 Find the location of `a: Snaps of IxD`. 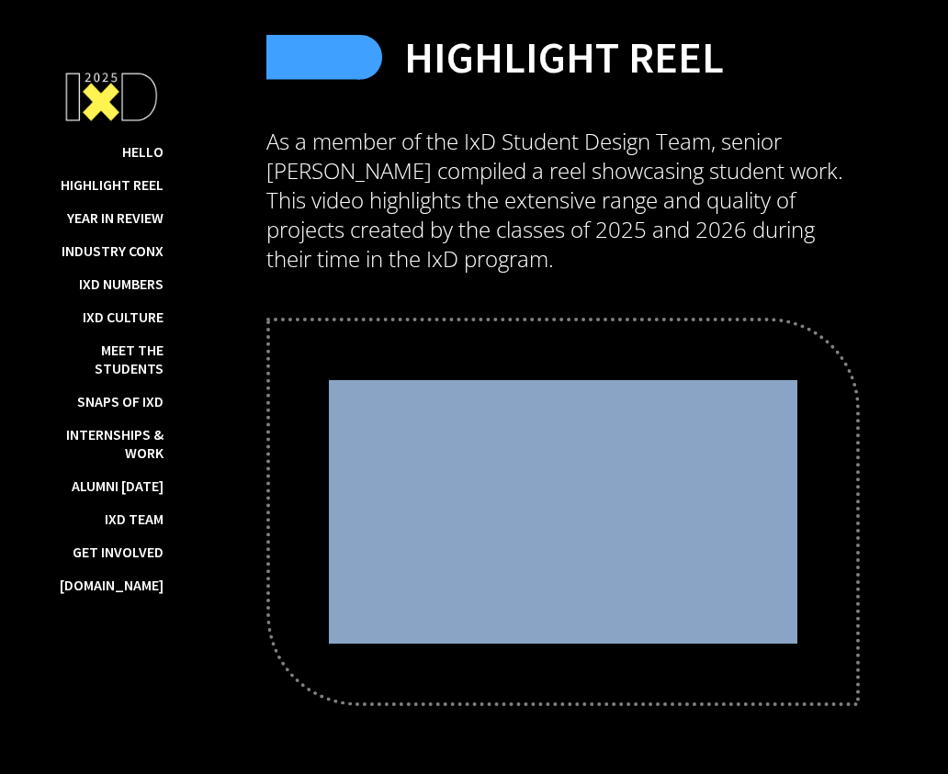

a: Snaps of IxD is located at coordinates (120, 401).